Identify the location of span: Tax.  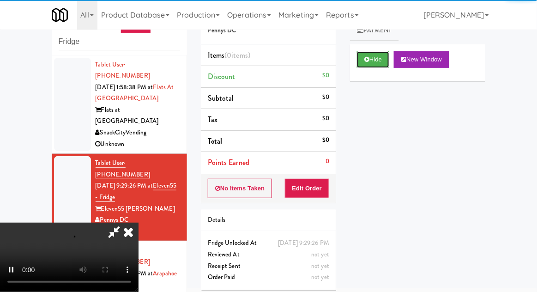
(212, 119).